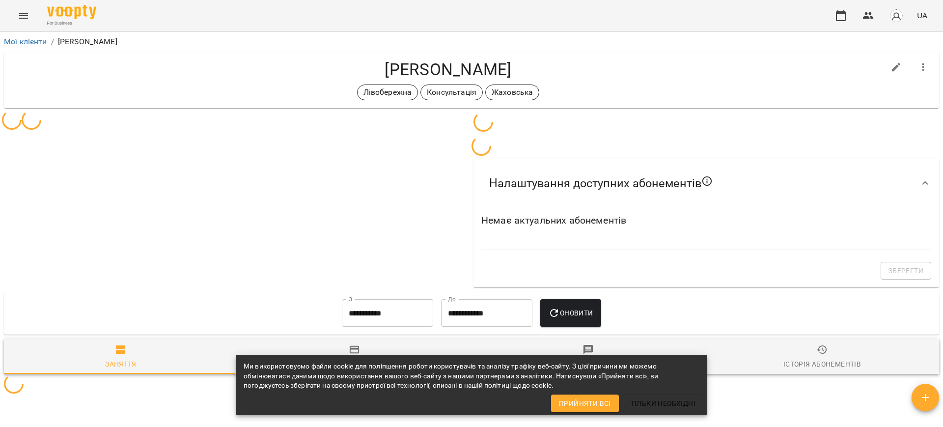 The height and width of the screenshot is (427, 943). What do you see at coordinates (388, 92) in the screenshot?
I see `div: Лівобережна` at bounding box center [388, 92].